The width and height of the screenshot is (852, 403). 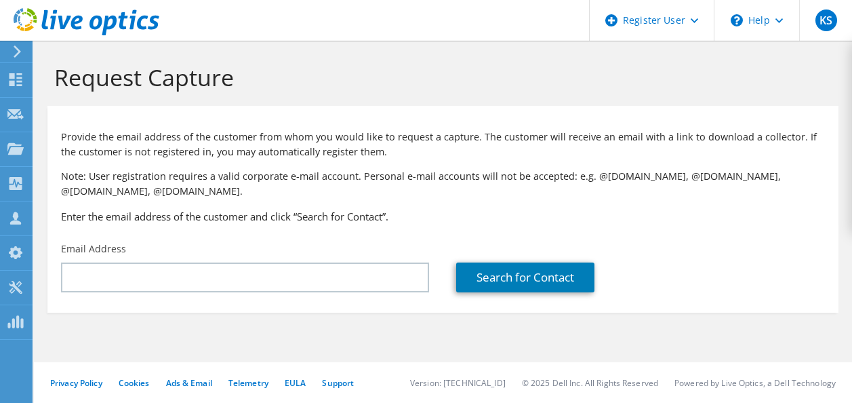 What do you see at coordinates (76, 382) in the screenshot?
I see `a: Privacy Policy` at bounding box center [76, 382].